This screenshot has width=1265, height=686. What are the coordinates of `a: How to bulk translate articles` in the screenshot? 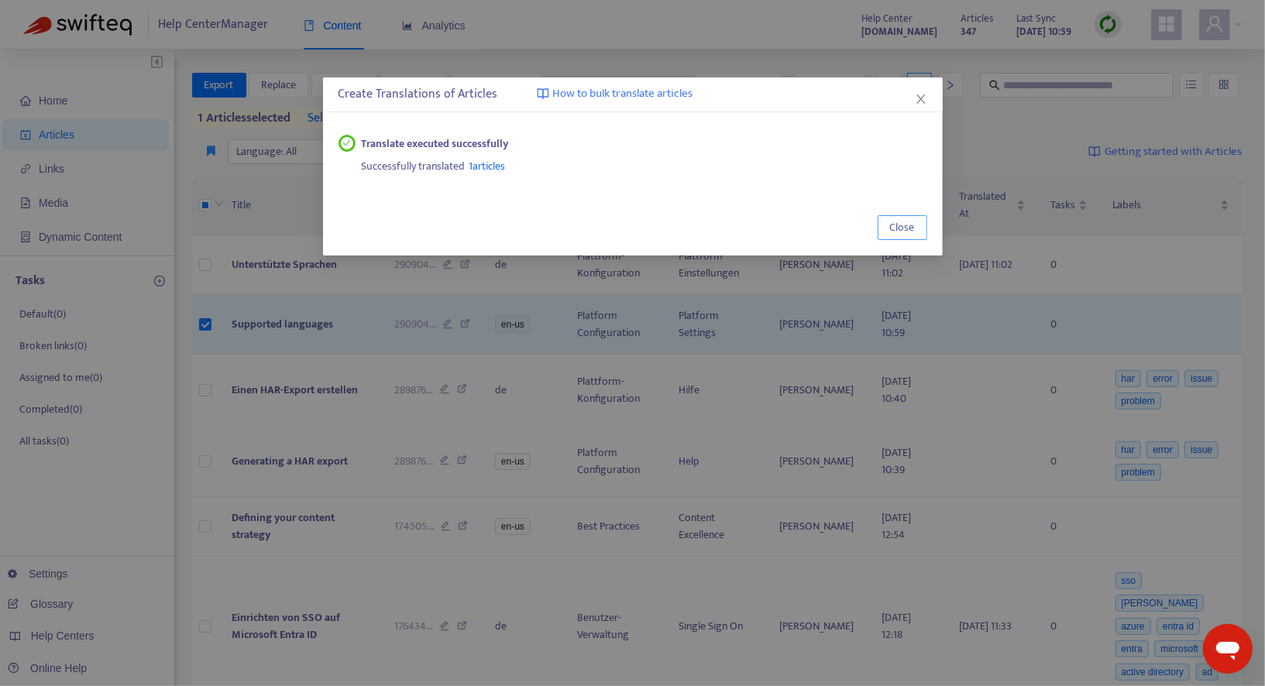 It's located at (615, 94).